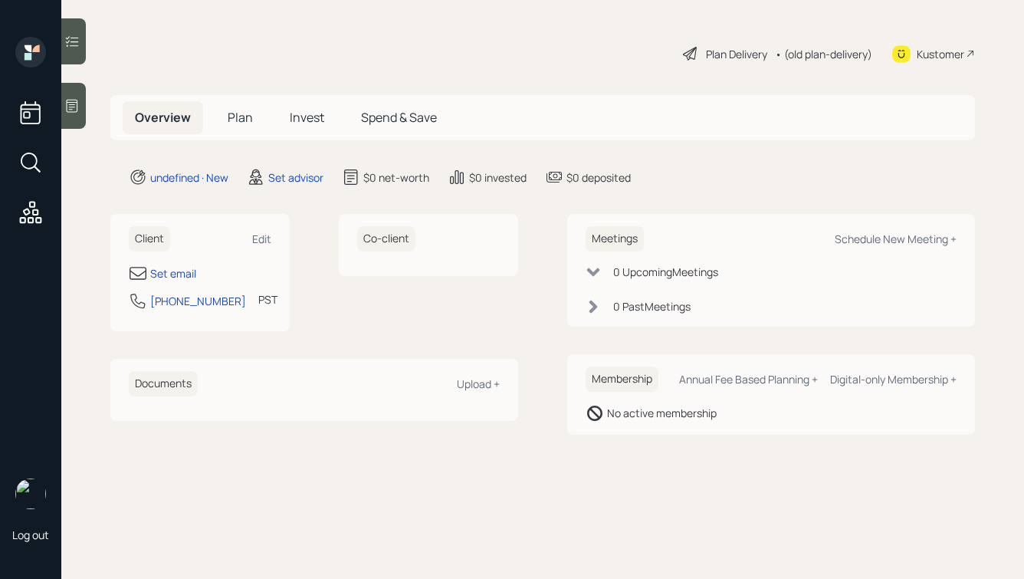 This screenshot has width=1024, height=579. What do you see at coordinates (615, 238) in the screenshot?
I see `h6: Meetings` at bounding box center [615, 238].